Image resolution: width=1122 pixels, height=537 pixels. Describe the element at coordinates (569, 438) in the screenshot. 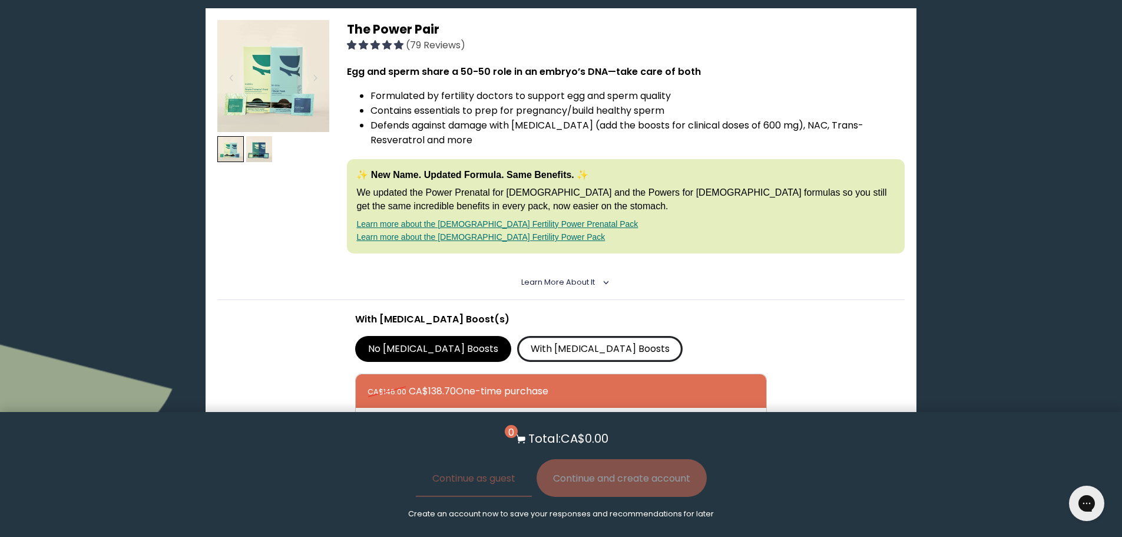

I see `p: Total: CA$0.00` at that location.